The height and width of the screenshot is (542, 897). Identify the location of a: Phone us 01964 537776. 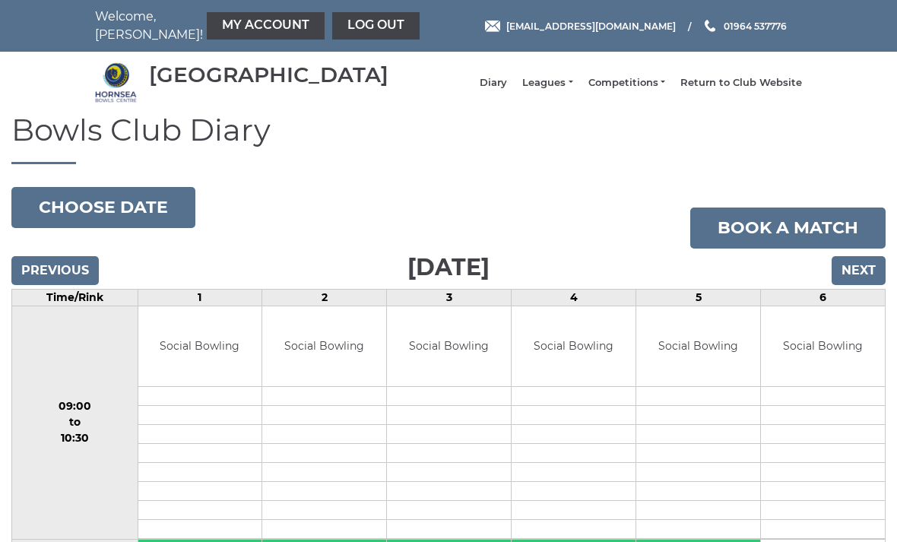
(744, 26).